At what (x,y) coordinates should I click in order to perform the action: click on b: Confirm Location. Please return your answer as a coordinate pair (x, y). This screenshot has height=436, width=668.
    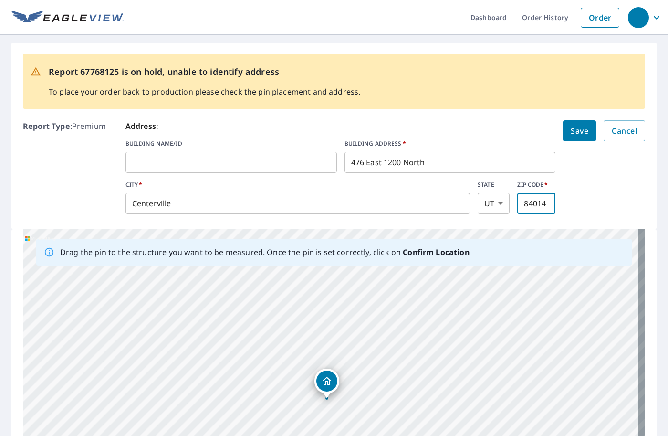
    Looking at the image, I should click on (436, 252).